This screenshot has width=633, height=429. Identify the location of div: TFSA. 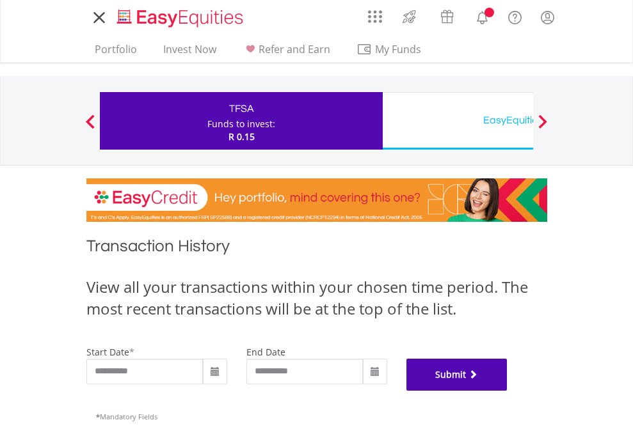
(241, 109).